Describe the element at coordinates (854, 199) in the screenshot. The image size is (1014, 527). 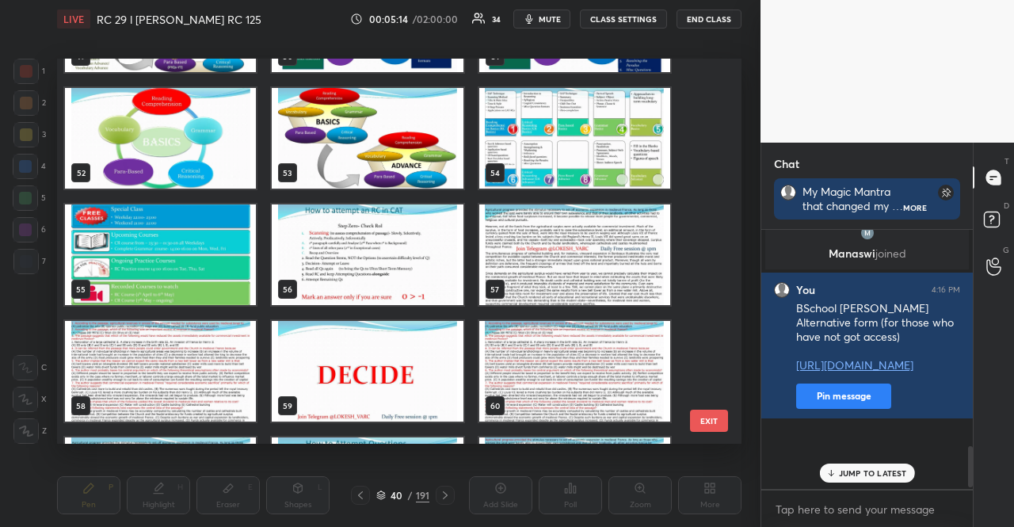
I see `div: My Magic Mantra that changed my life` at that location.